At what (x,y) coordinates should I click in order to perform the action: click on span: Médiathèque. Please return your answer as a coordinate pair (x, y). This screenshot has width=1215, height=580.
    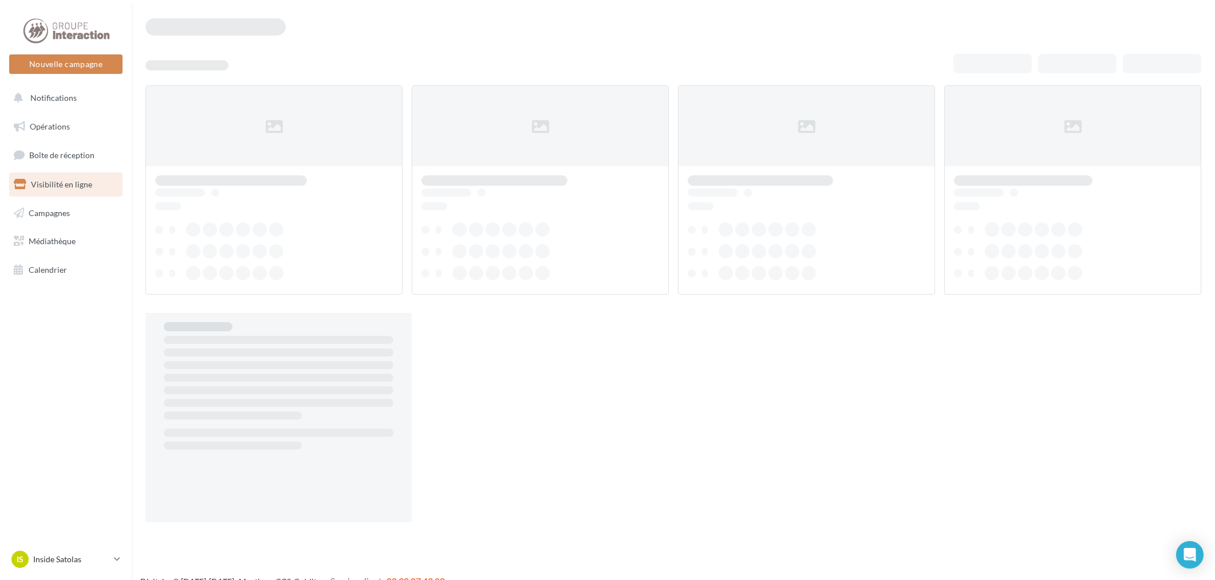
    Looking at the image, I should click on (52, 241).